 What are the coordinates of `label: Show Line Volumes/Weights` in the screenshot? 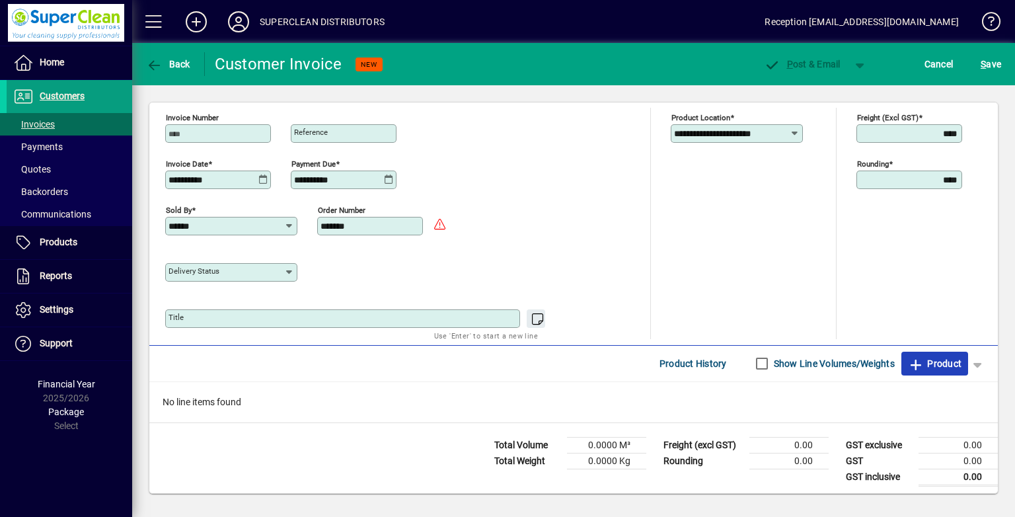 It's located at (833, 363).